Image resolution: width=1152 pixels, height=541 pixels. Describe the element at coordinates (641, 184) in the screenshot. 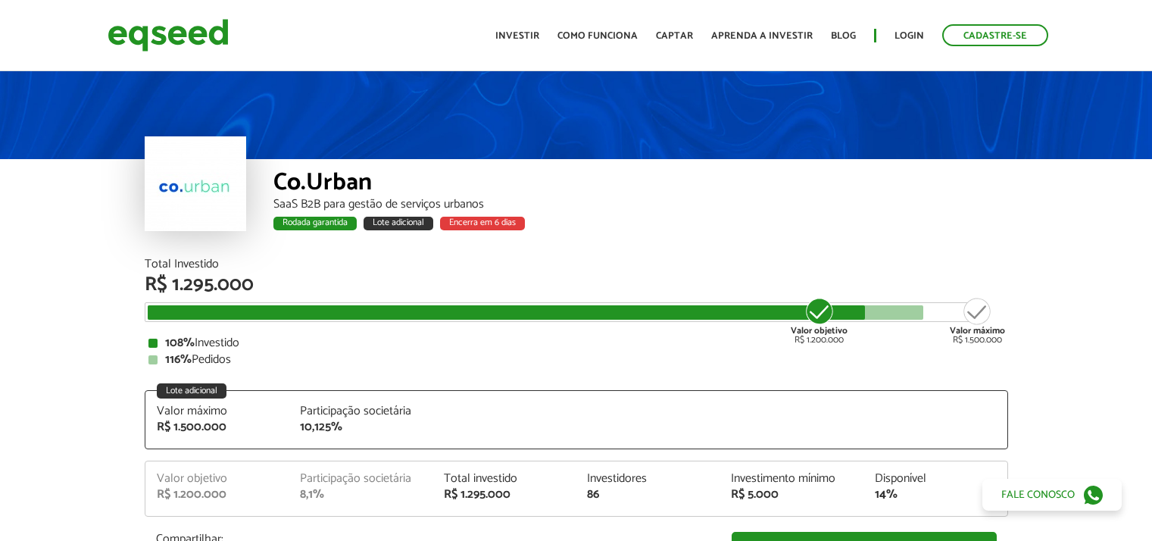

I see `div: Co.Urban` at that location.